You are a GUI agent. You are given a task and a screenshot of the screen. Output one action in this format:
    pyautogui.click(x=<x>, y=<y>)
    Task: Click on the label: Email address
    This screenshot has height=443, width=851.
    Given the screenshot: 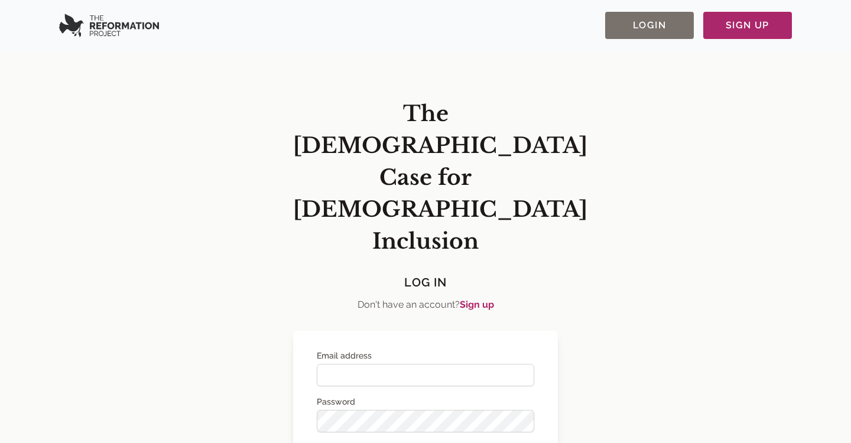 What is the action you would take?
    pyautogui.click(x=426, y=356)
    